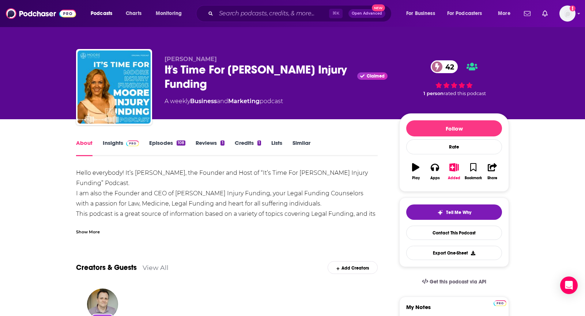  I want to click on div: Open Intercom Messenger, so click(569, 285).